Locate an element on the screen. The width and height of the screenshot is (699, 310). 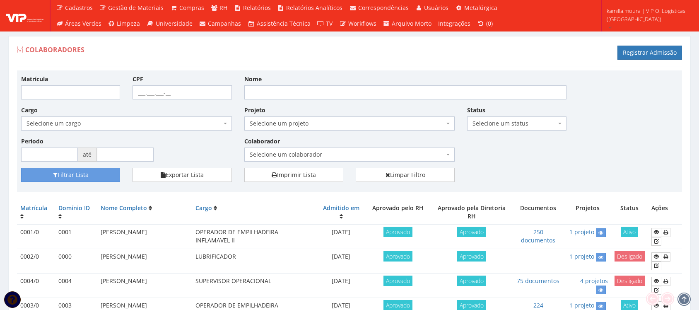
th: Aprovado pelo RH is located at coordinates (398, 212).